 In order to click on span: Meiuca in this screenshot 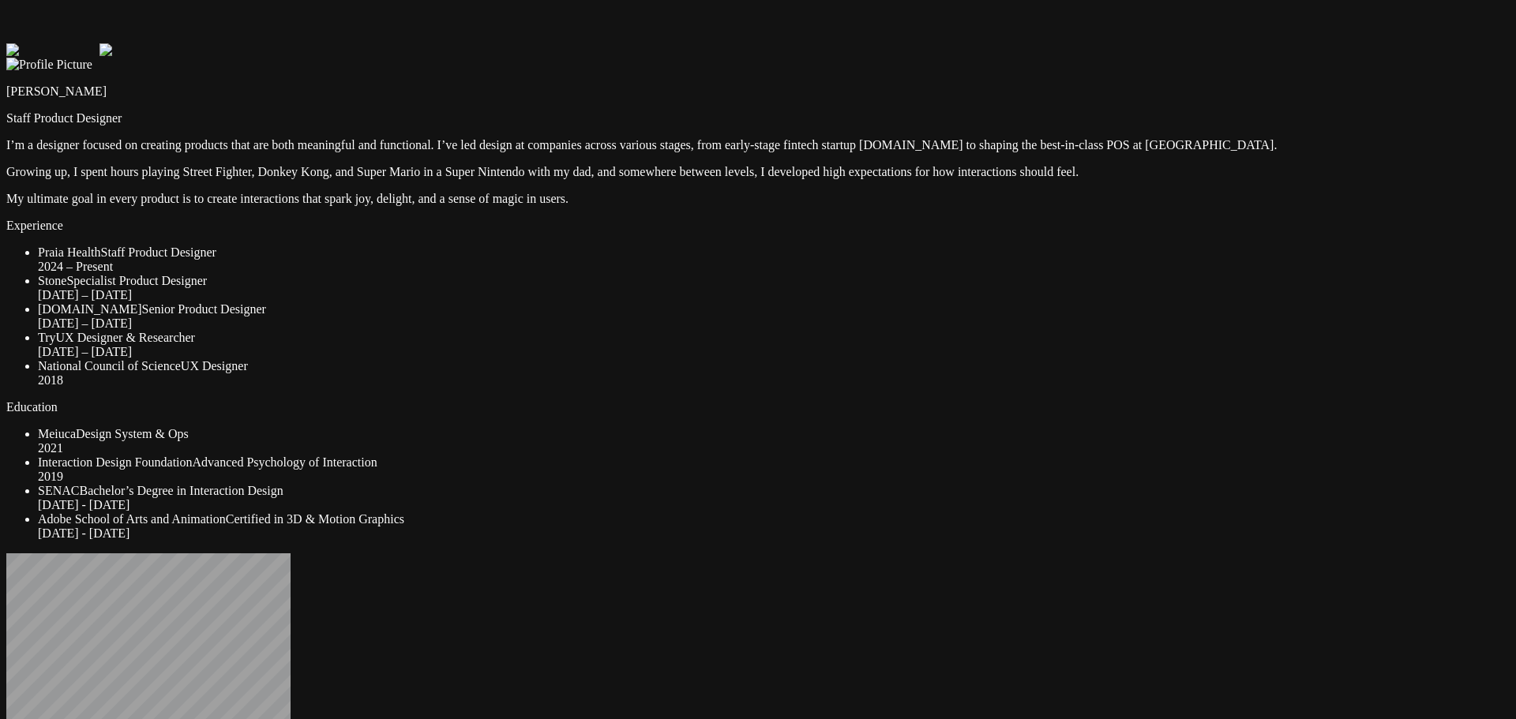, I will do `click(57, 433)`.